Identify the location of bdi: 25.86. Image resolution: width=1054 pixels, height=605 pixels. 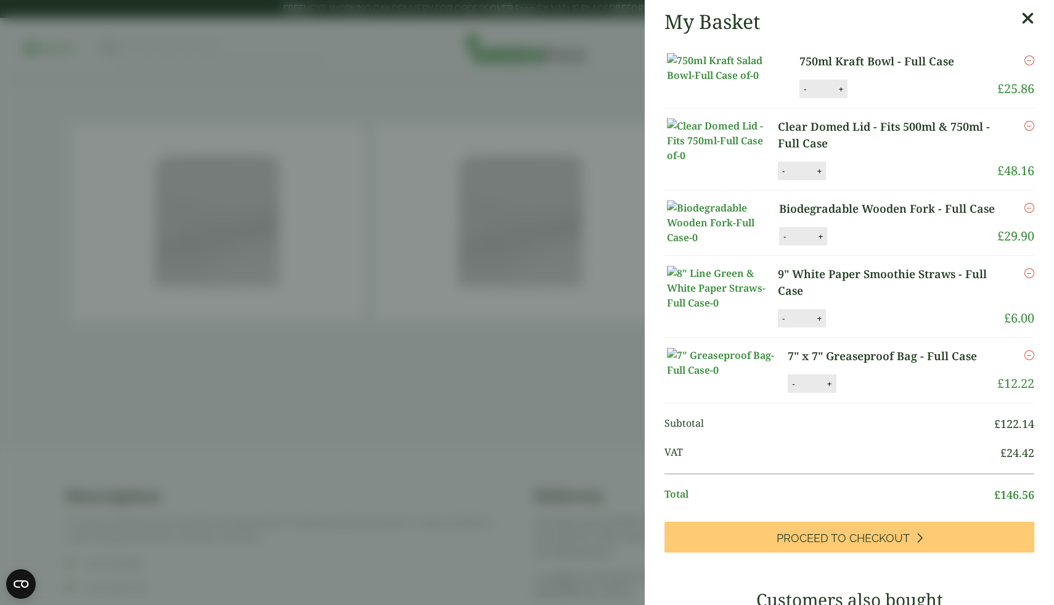
(1016, 88).